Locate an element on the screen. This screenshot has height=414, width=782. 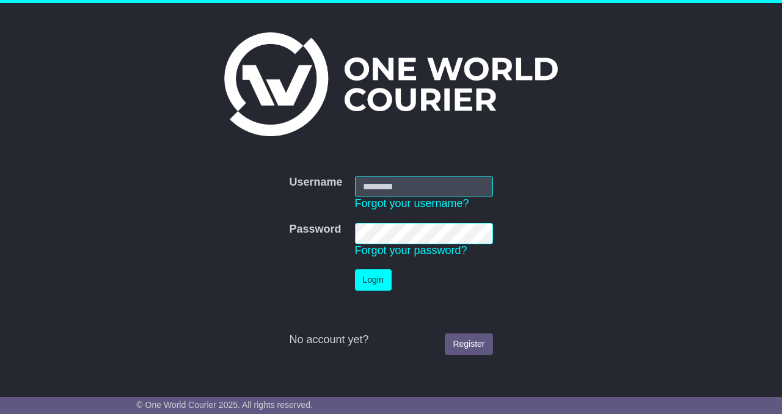
div: No account yet? is located at coordinates (390, 340).